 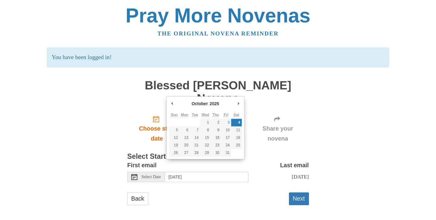 What do you see at coordinates (216, 122) in the screenshot?
I see `button: 2` at bounding box center [216, 122].